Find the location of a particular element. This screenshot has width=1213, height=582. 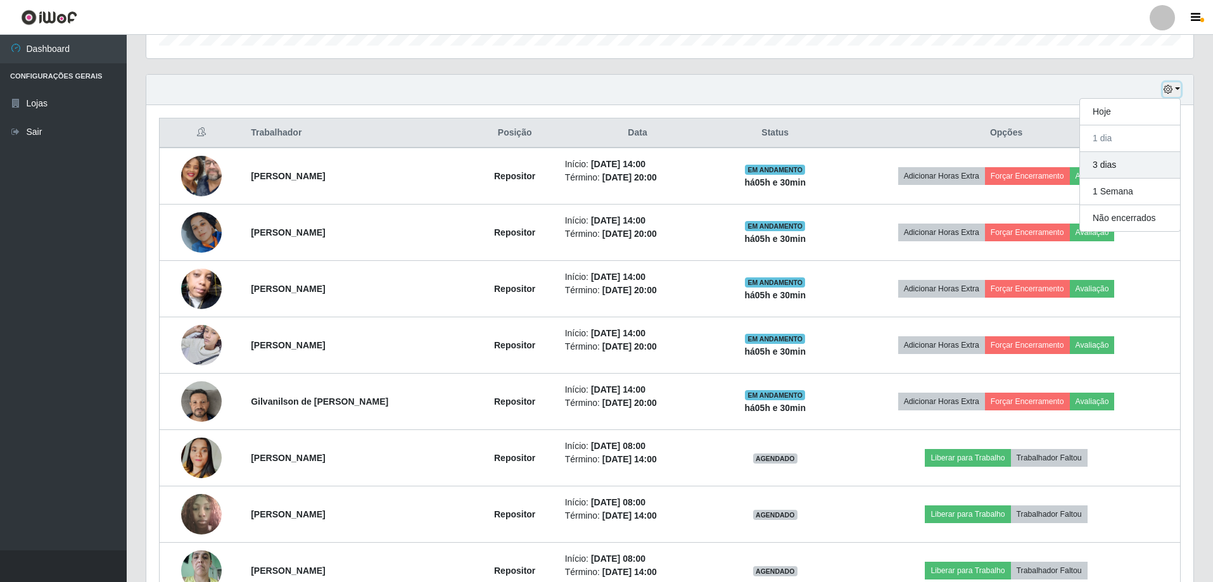

button: 1 Semana is located at coordinates (1130, 192).